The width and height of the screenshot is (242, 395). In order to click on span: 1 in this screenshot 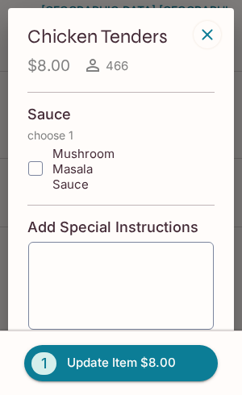, I will do `click(44, 363)`.